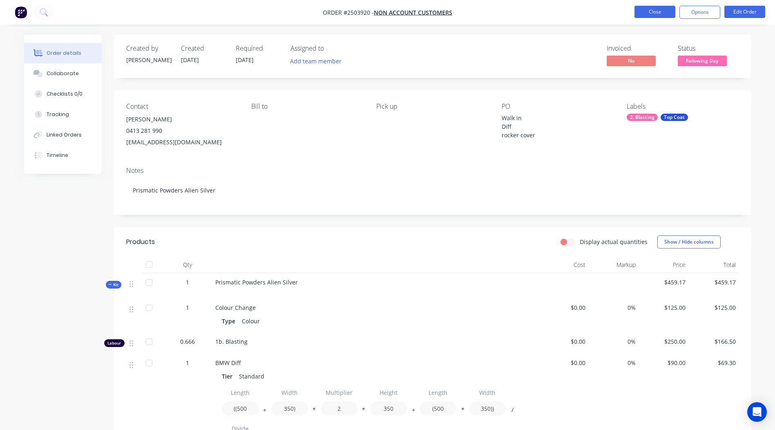 The height and width of the screenshot is (430, 775). What do you see at coordinates (432, 106) in the screenshot?
I see `div: Pick up` at bounding box center [432, 106].